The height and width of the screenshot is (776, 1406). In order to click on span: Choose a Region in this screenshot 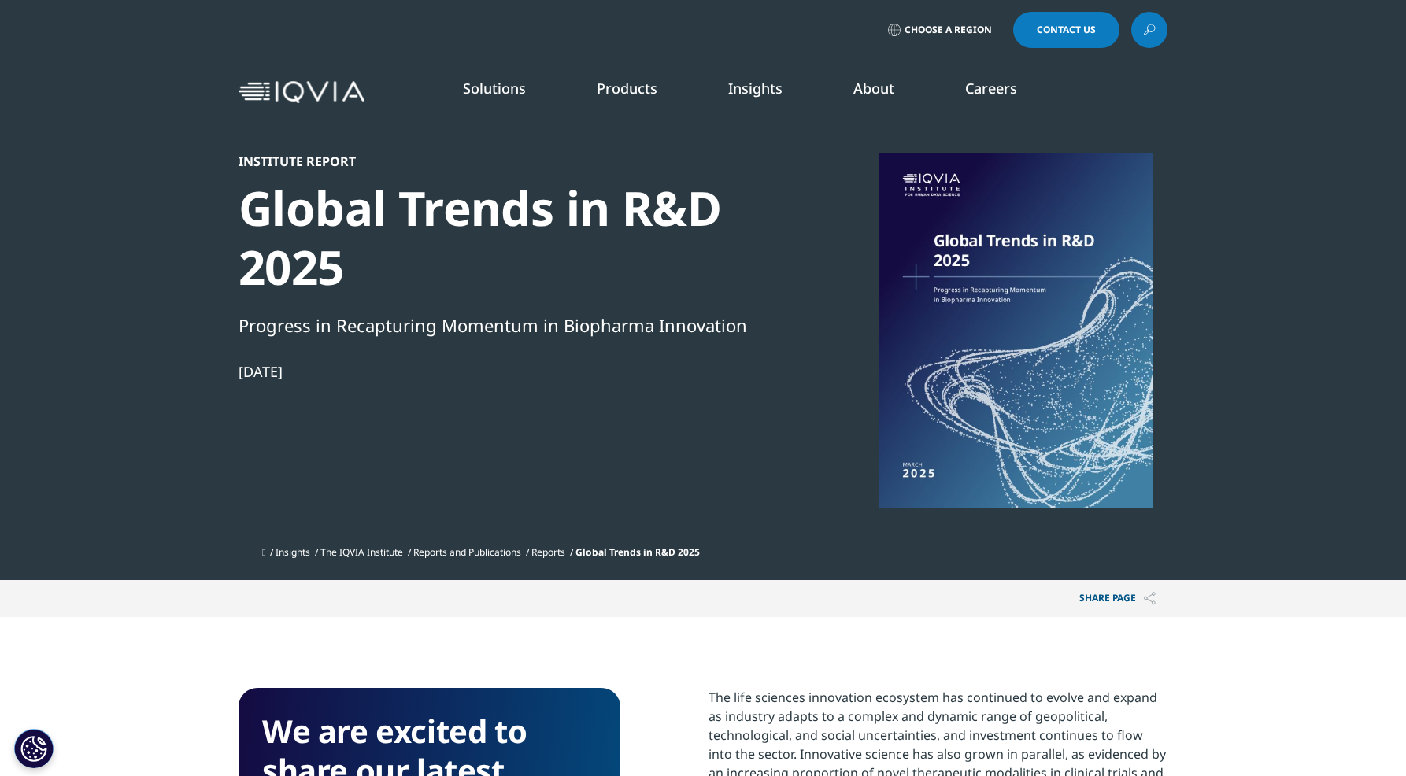, I will do `click(948, 30)`.